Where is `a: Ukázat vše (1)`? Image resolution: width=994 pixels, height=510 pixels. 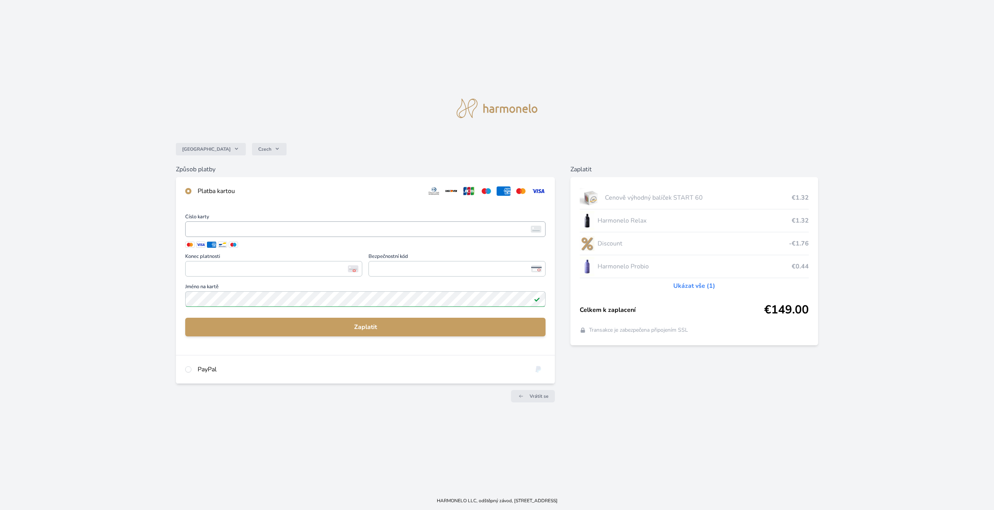
a: Ukázat vše (1) is located at coordinates (695, 286).